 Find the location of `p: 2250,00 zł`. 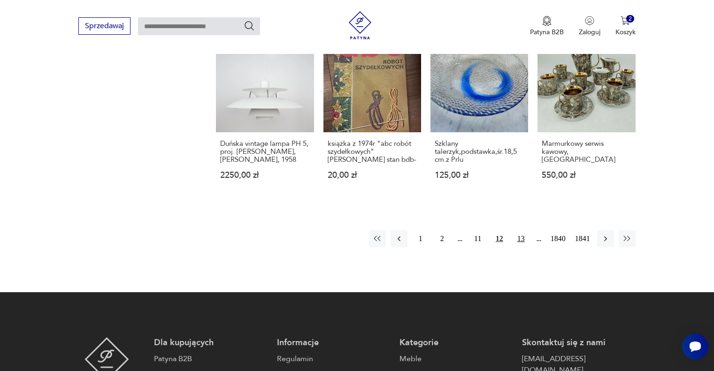

p: 2250,00 zł is located at coordinates (265, 175).